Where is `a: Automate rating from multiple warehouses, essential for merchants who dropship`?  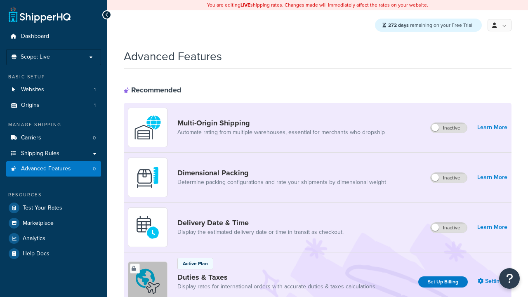 a: Automate rating from multiple warehouses, essential for merchants who dropship is located at coordinates (281, 132).